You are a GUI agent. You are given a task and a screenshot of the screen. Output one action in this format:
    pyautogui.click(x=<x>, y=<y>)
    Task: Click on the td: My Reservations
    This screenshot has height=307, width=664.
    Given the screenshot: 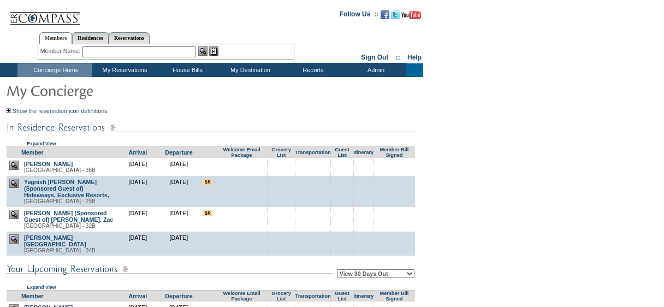 What is the action you would take?
    pyautogui.click(x=123, y=70)
    